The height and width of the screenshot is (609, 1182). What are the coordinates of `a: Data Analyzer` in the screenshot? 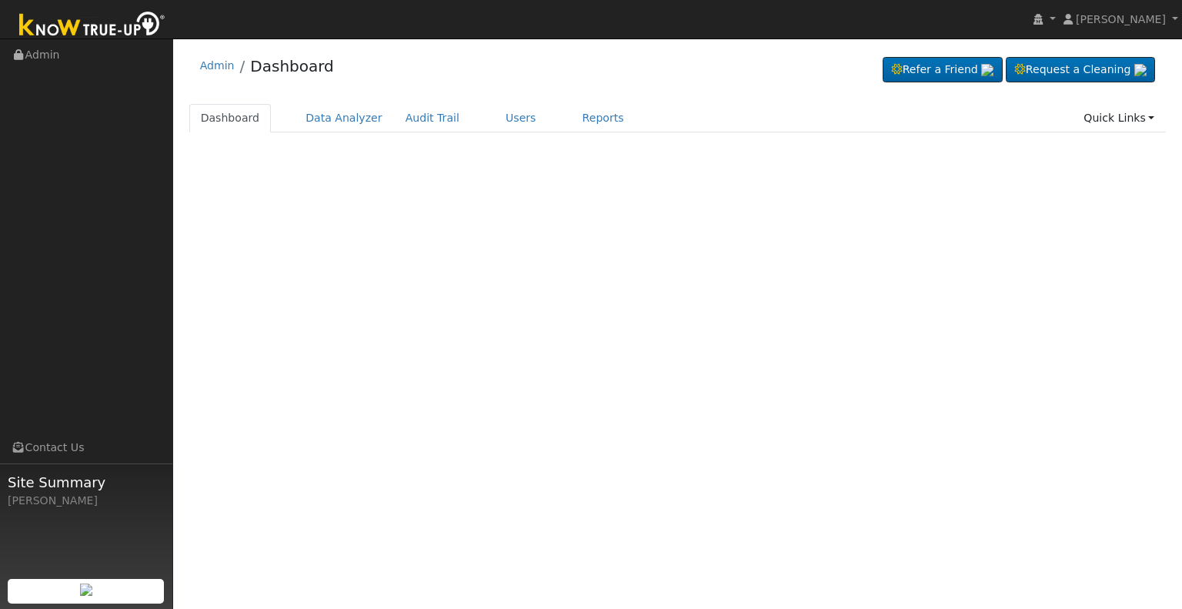 It's located at (344, 118).